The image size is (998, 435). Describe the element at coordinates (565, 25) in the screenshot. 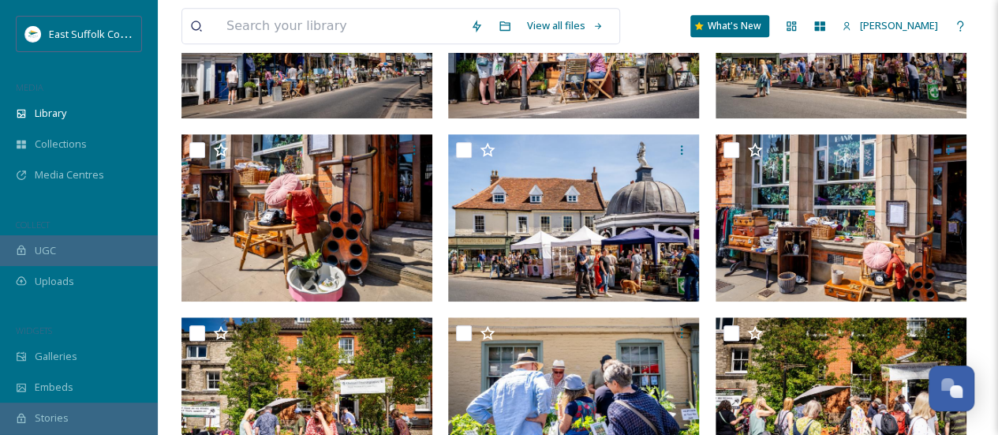

I see `a: View all files` at that location.